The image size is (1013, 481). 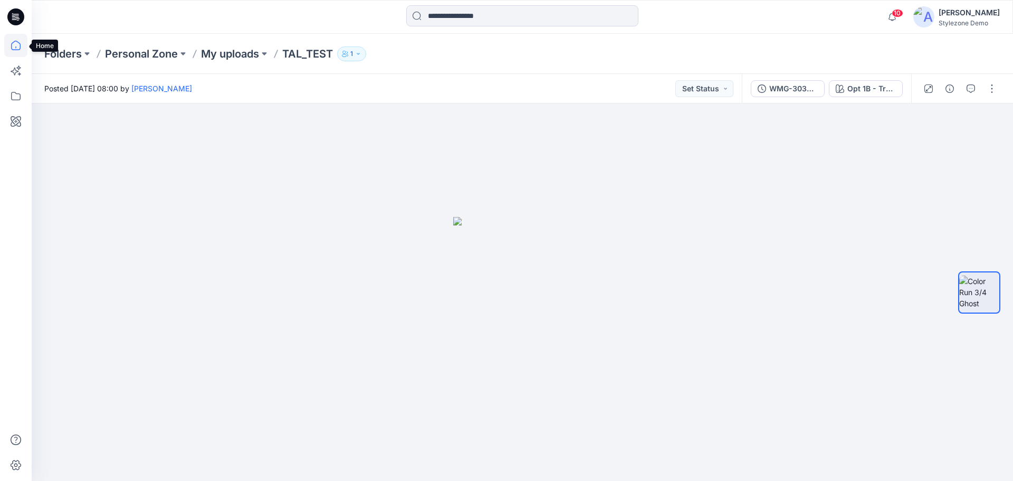 What do you see at coordinates (872, 89) in the screenshot?
I see `div: Opt 1B - True Medium Wash-` at bounding box center [872, 89].